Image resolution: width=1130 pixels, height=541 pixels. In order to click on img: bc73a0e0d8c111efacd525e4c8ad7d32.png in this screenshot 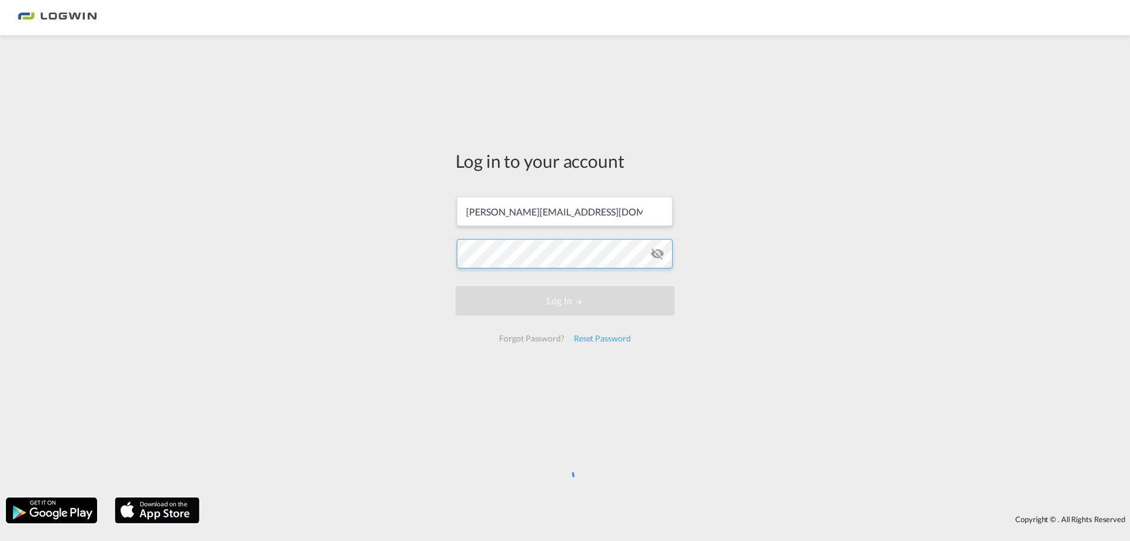, I will do `click(57, 18)`.